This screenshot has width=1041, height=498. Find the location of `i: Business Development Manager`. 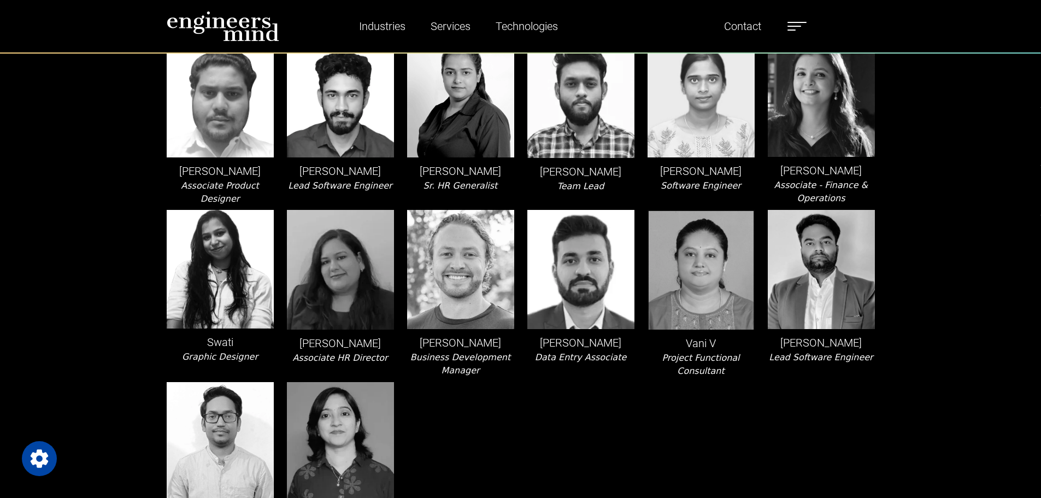

i: Business Development Manager is located at coordinates (460, 364).